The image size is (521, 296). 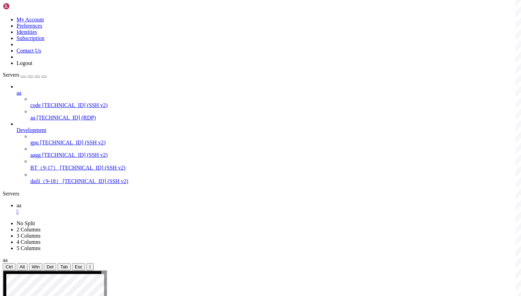 I want to click on button: Win, so click(x=36, y=266).